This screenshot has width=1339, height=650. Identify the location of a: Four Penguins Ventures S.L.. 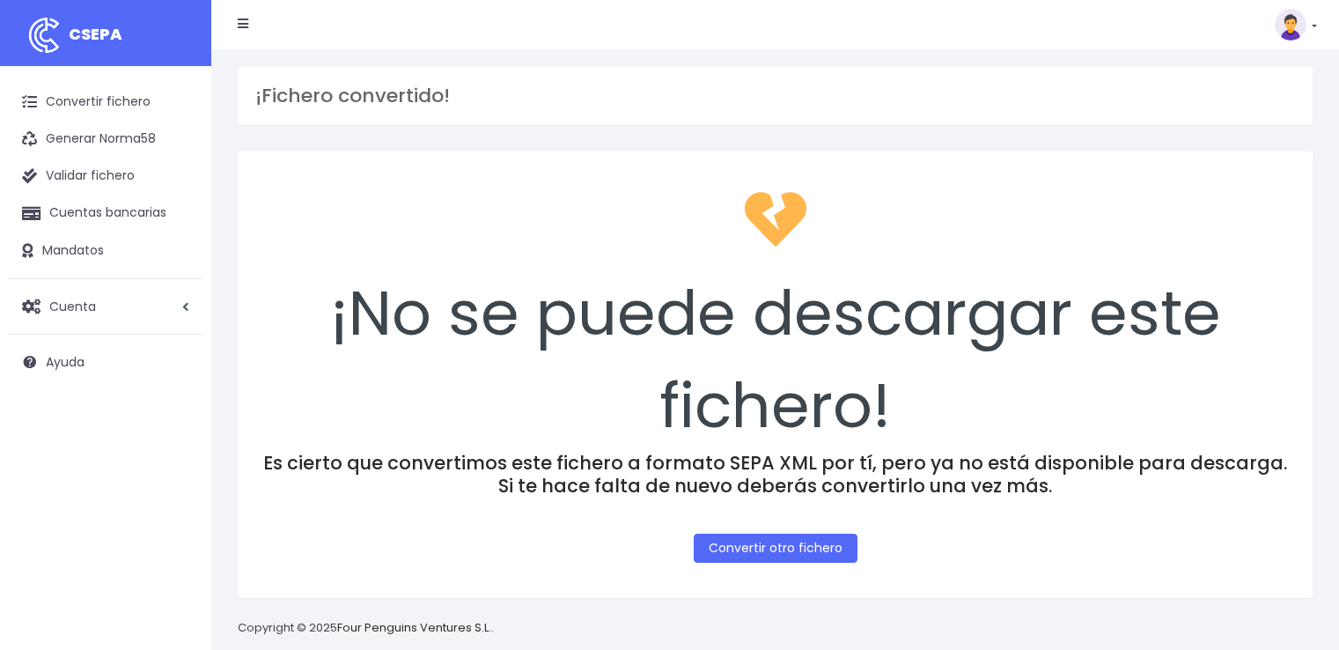
(414, 627).